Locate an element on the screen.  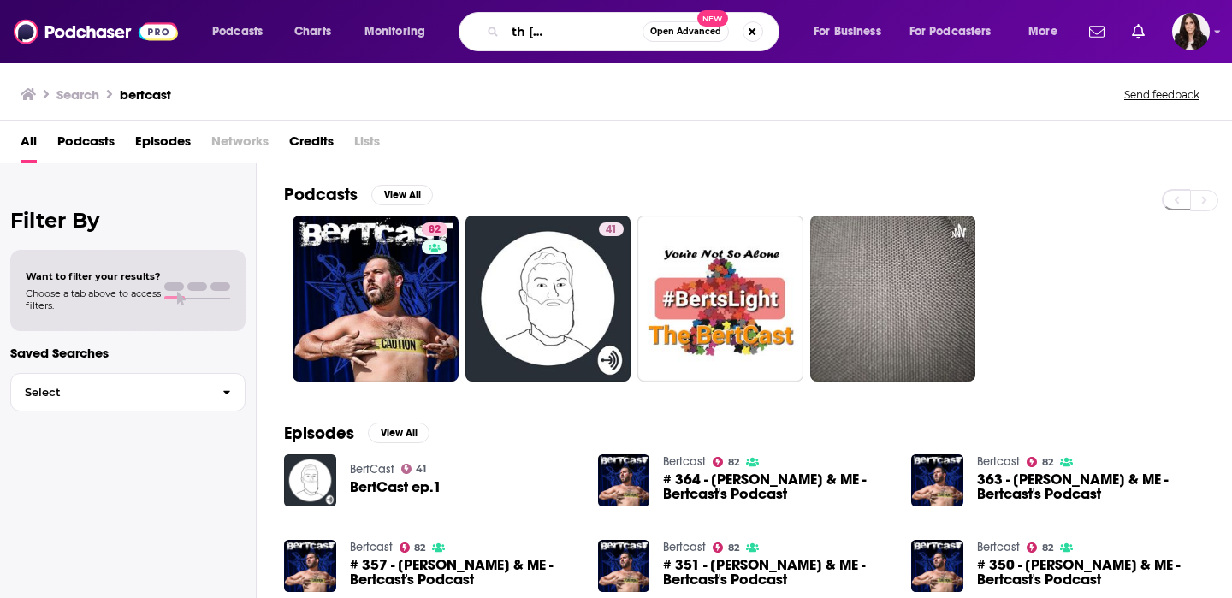
span: More is located at coordinates (1043, 32).